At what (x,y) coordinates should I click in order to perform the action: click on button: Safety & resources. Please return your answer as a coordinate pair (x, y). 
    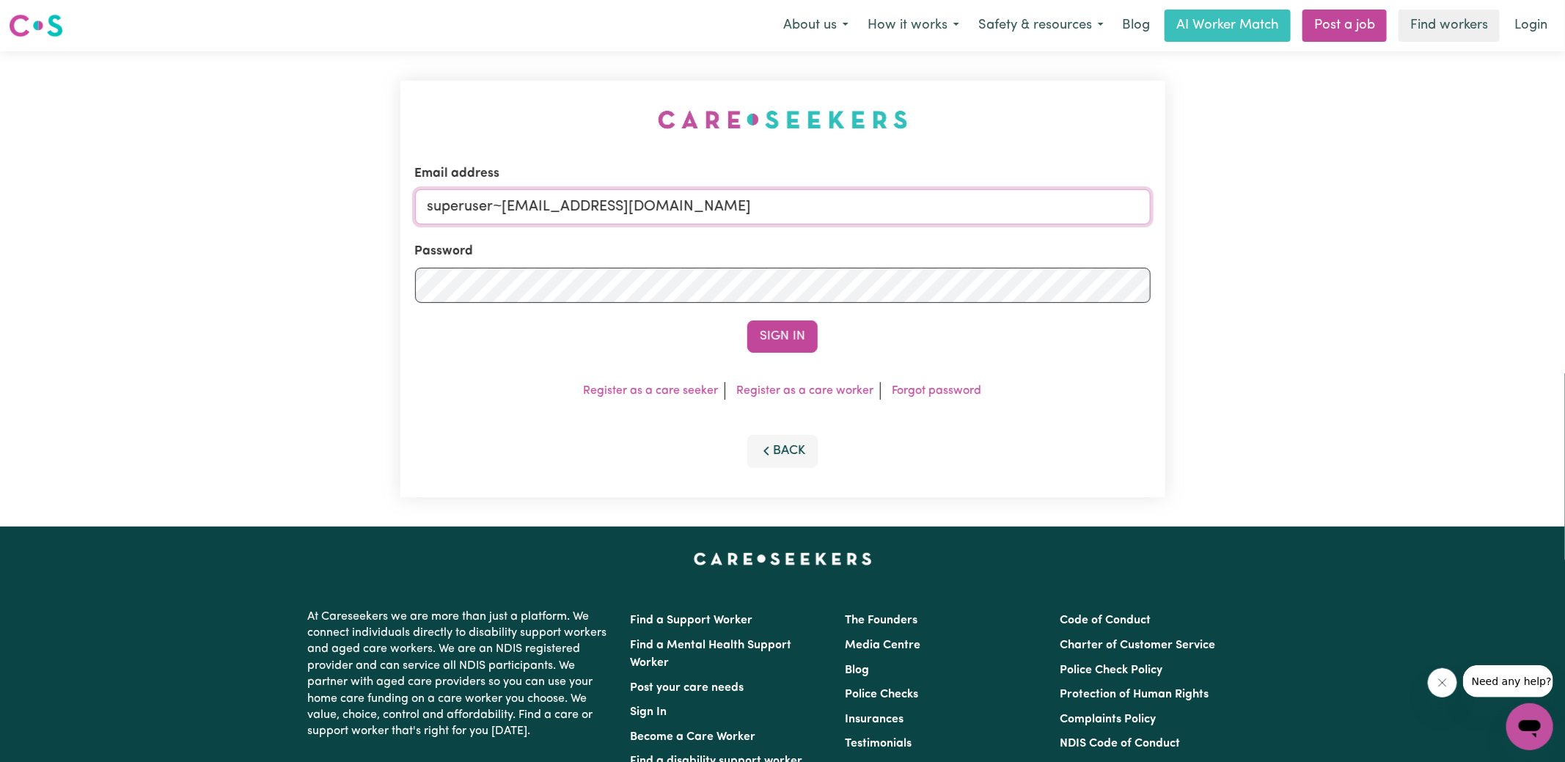
    Looking at the image, I should click on (1041, 26).